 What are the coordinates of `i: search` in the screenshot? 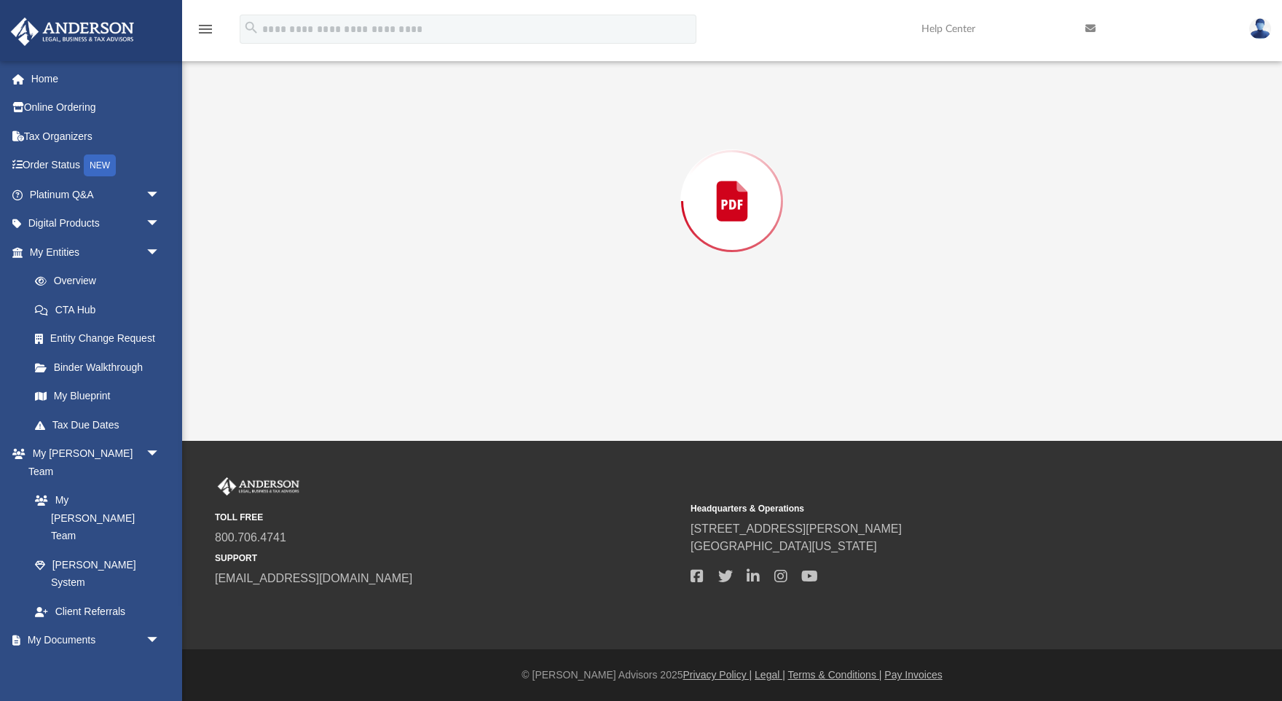 It's located at (251, 28).